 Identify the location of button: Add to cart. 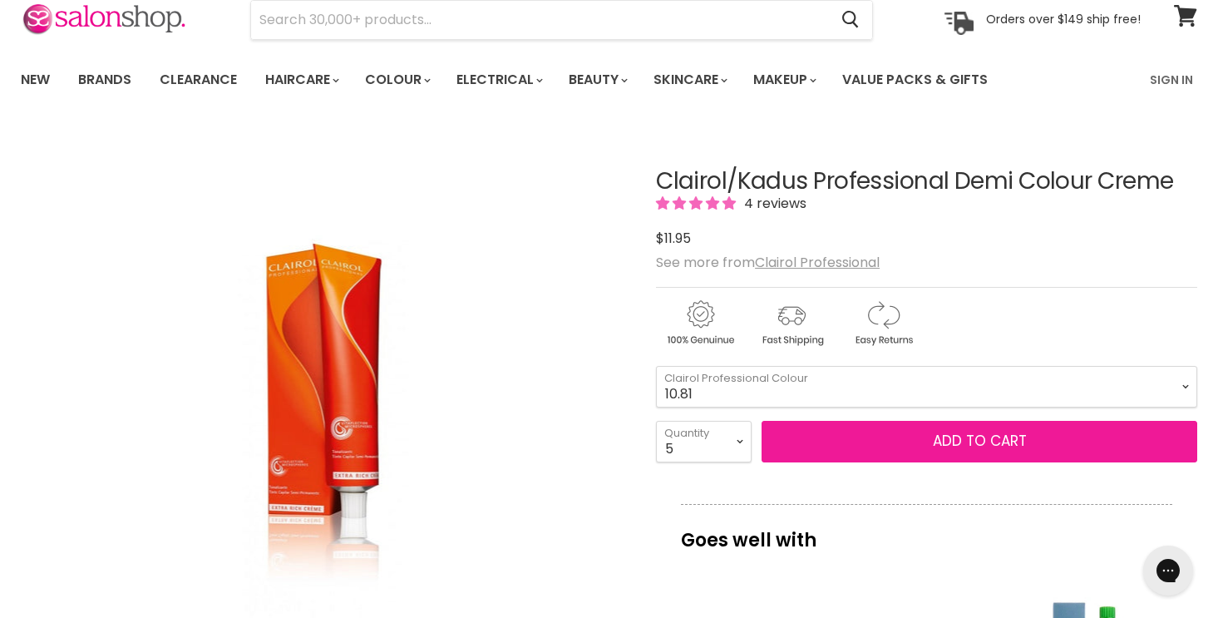
(979, 442).